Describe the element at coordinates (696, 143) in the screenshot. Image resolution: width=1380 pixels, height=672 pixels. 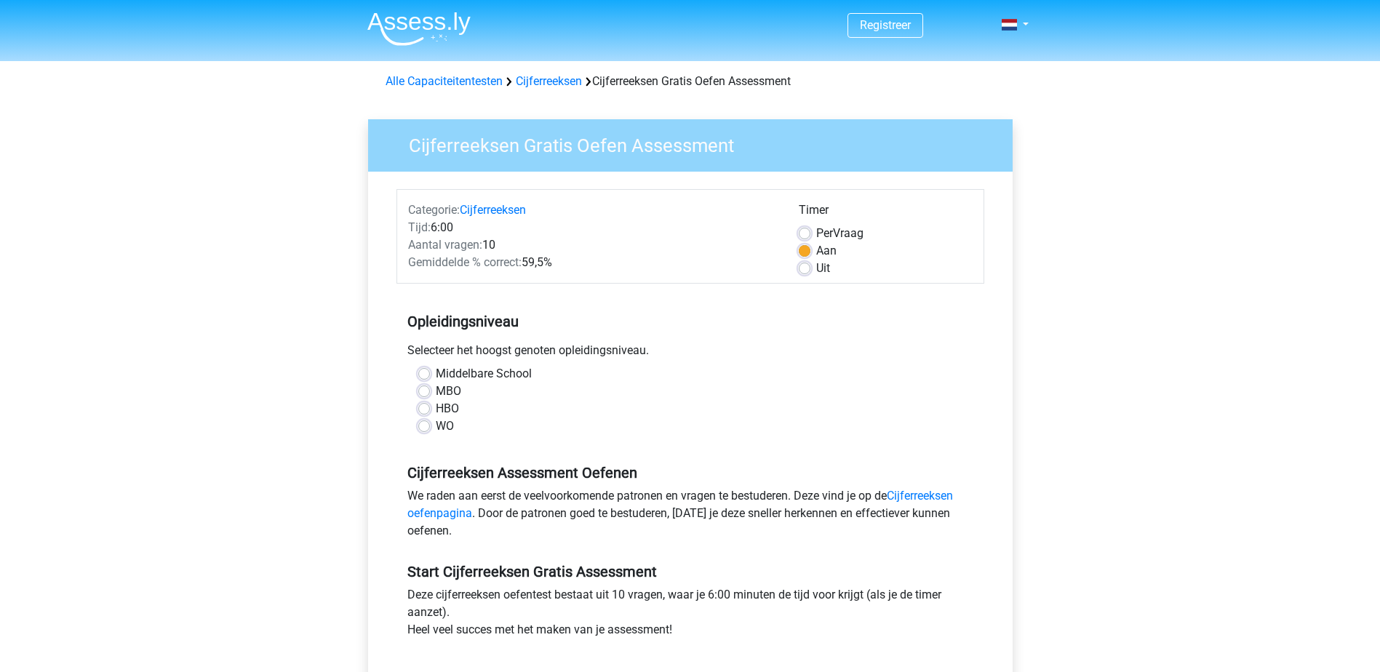
I see `h3: Cijferreeksen Gratis Oefen Assessment` at that location.